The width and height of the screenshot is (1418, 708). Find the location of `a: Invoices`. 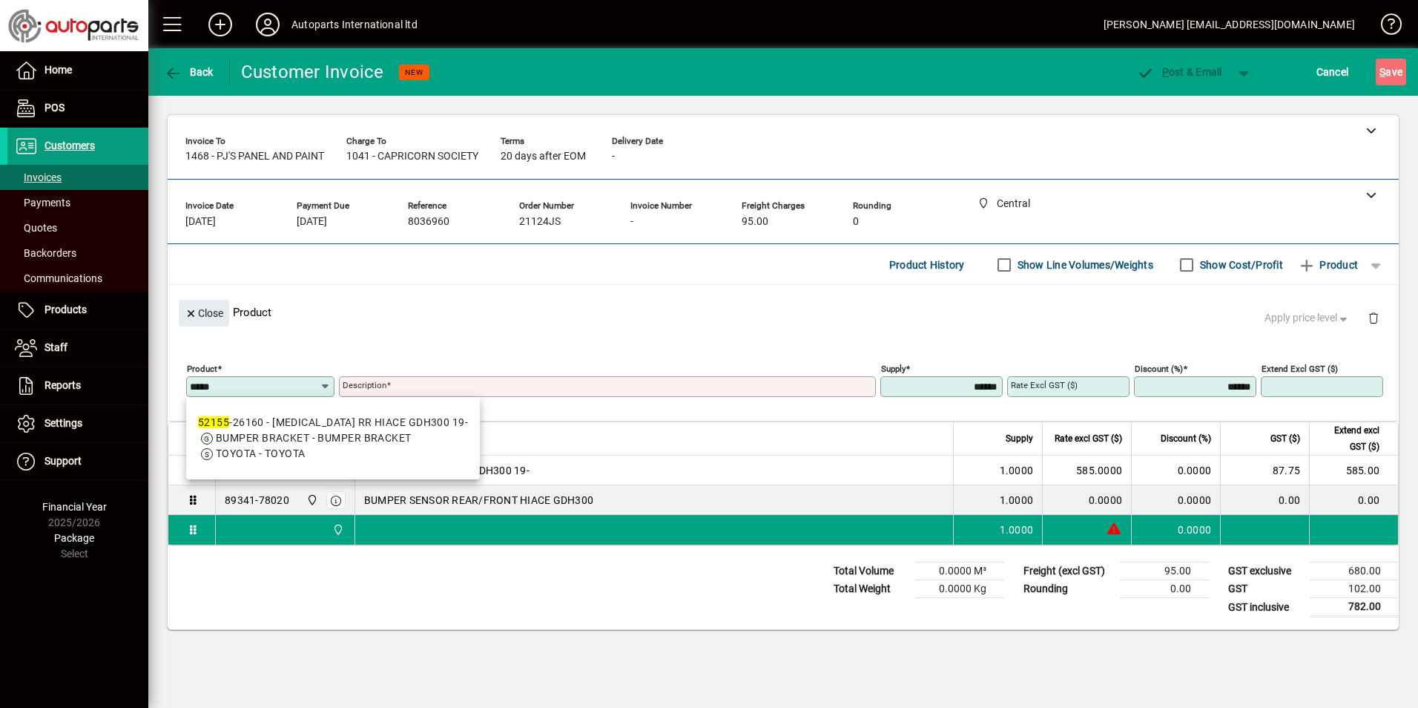

a: Invoices is located at coordinates (78, 177).